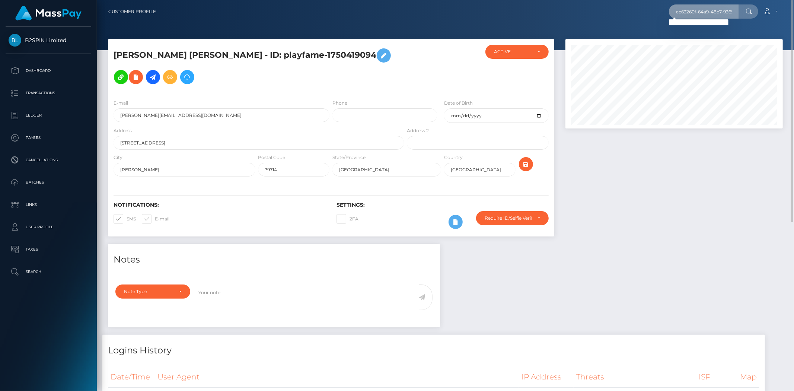  What do you see at coordinates (717, 377) in the screenshot?
I see `th: ISP` at bounding box center [717, 377].